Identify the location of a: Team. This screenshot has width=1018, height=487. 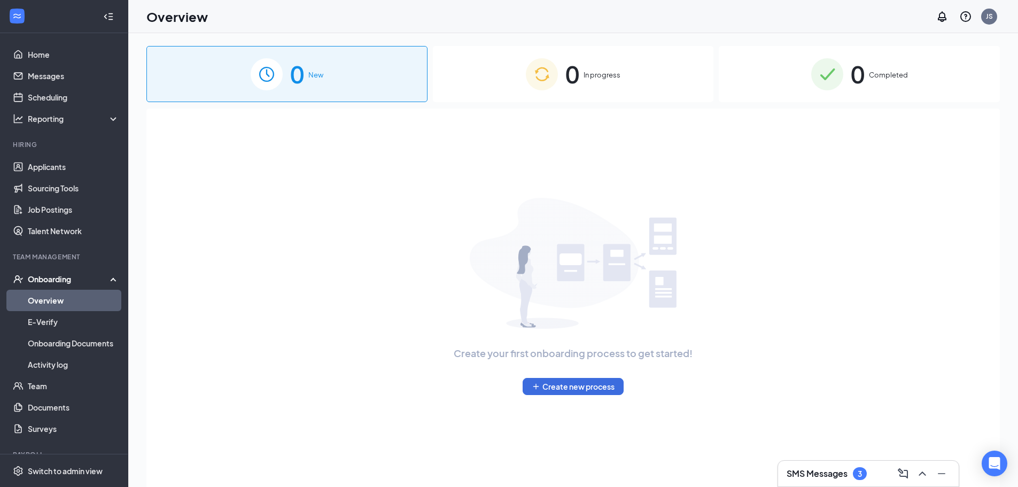
(73, 386).